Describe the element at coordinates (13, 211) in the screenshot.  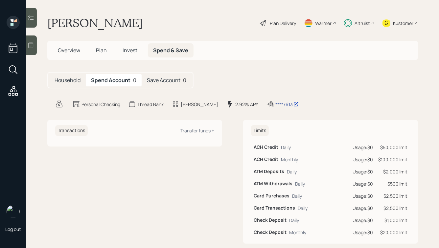
I see `img: hunter_neumayer.jpg` at that location.